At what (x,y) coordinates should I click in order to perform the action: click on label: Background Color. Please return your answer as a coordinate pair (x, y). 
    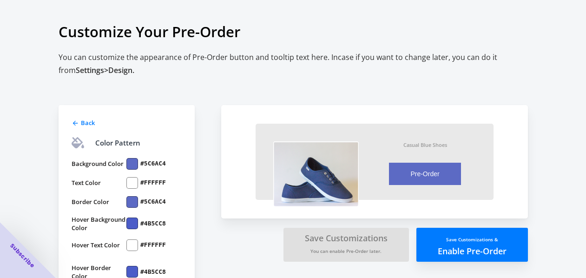
    Looking at the image, I should click on (99, 164).